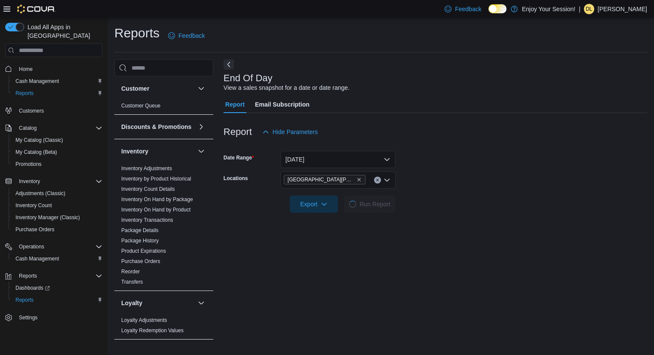 Image resolution: width=654 pixels, height=355 pixels. Describe the element at coordinates (359, 180) in the screenshot. I see `button: Remove Sault Ste Marie - Hillside from selection in this group` at that location.